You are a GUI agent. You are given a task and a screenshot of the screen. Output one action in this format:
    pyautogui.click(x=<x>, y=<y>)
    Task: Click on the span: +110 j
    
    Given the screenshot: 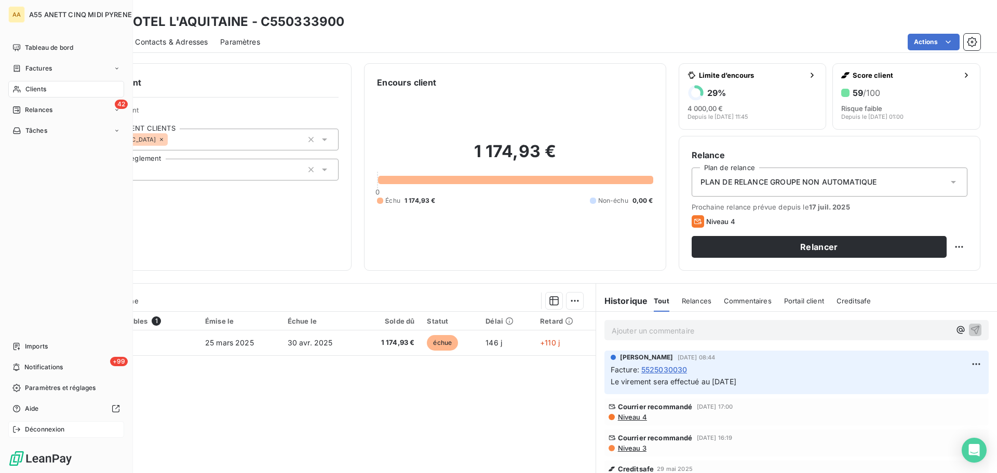 What is the action you would take?
    pyautogui.click(x=550, y=343)
    